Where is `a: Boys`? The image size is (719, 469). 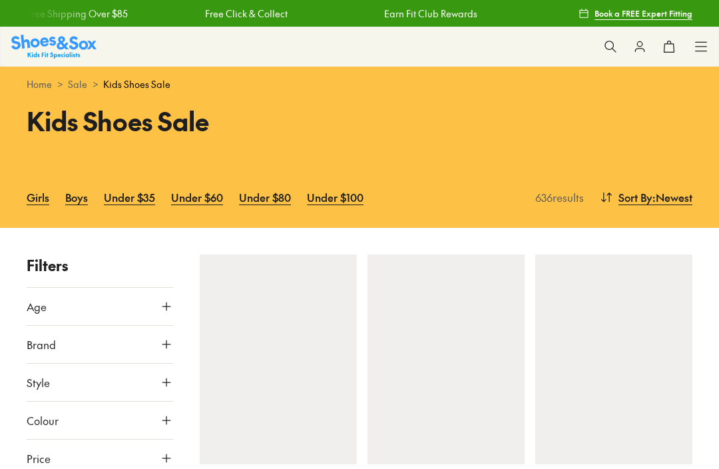 a: Boys is located at coordinates (77, 197).